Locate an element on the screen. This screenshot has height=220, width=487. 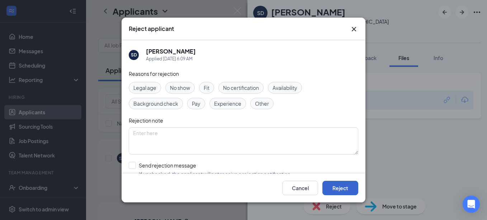
span: Pay is located at coordinates (196, 103).